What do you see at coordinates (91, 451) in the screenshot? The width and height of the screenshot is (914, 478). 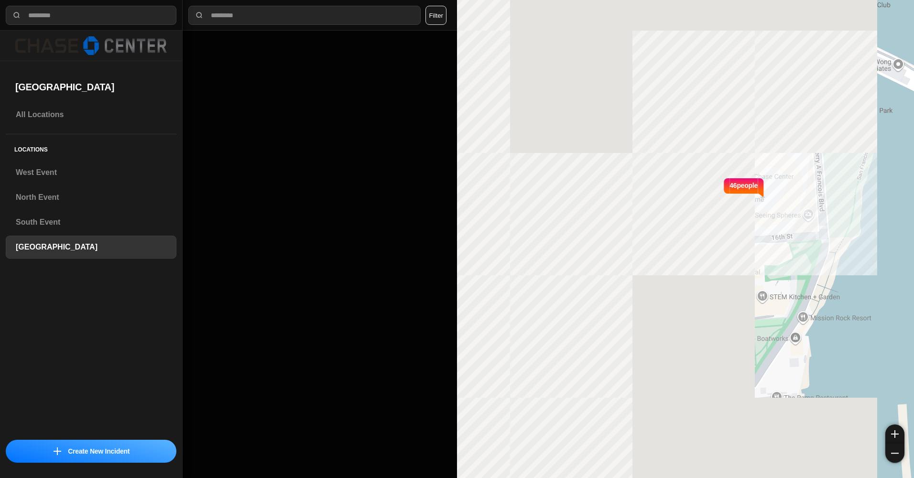 I see `button: iconCreate New Incident` at bounding box center [91, 451].